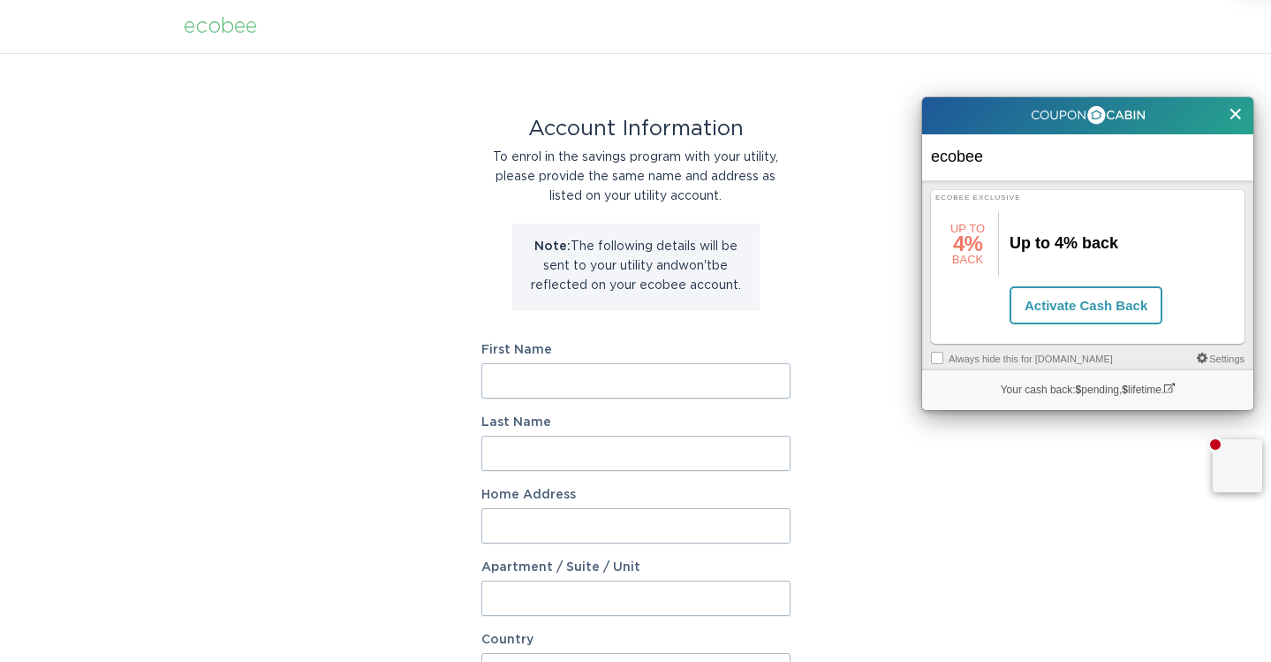  What do you see at coordinates (636, 129) in the screenshot?
I see `div: Account Information` at bounding box center [636, 129].